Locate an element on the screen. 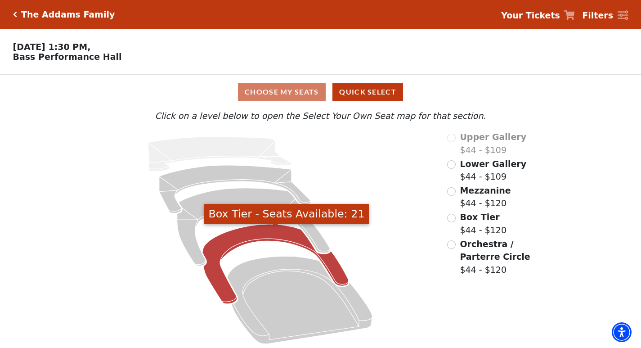 The width and height of the screenshot is (641, 348). h5: The Addams Family is located at coordinates (68, 14).